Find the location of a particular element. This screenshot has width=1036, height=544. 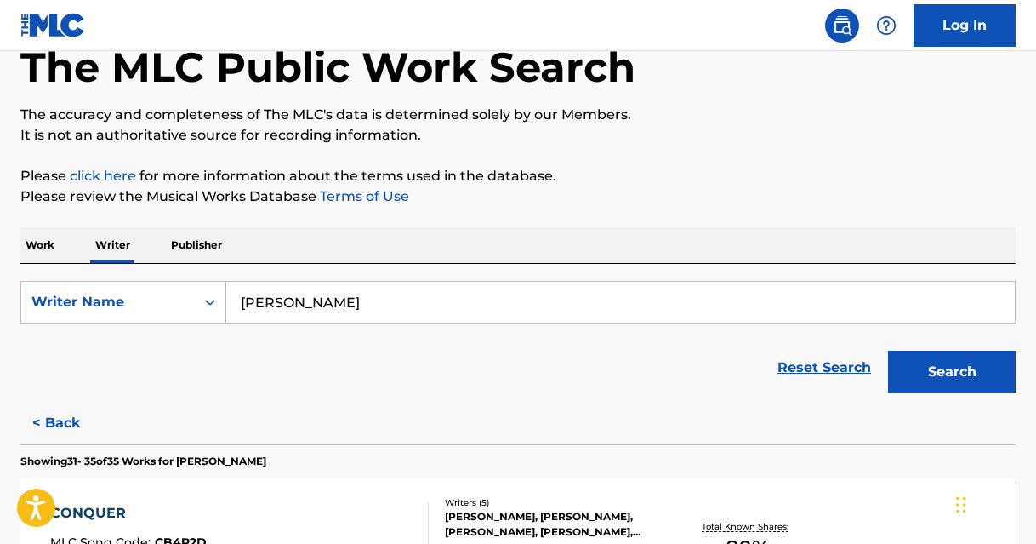

a: click here is located at coordinates (103, 175).